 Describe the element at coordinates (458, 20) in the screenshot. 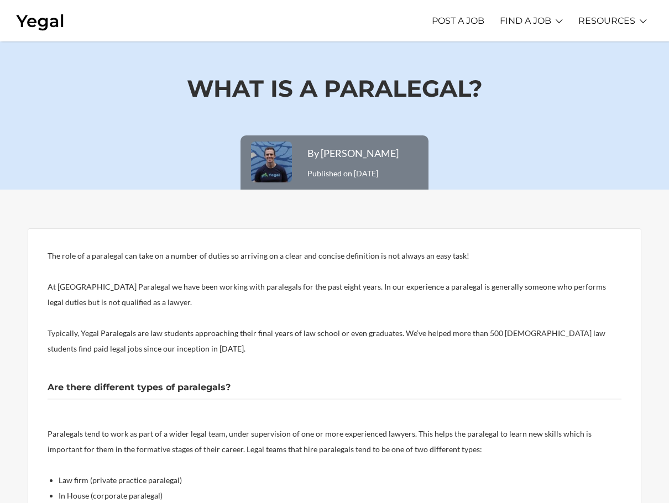

I see `a: POST A JOB` at that location.